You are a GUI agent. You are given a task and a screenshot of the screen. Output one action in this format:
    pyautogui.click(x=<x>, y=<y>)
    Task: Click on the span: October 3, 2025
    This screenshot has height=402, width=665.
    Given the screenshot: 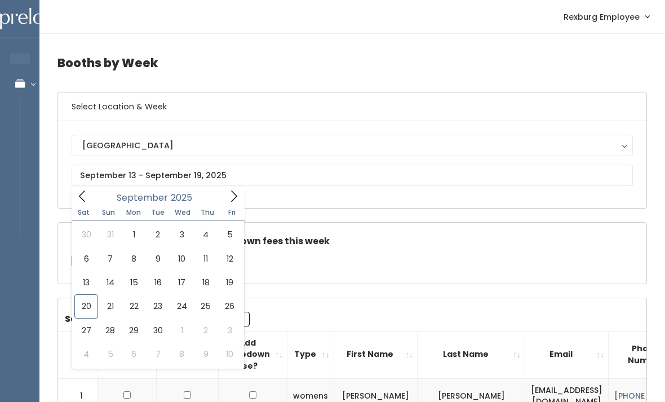 What is the action you would take?
    pyautogui.click(x=230, y=330)
    